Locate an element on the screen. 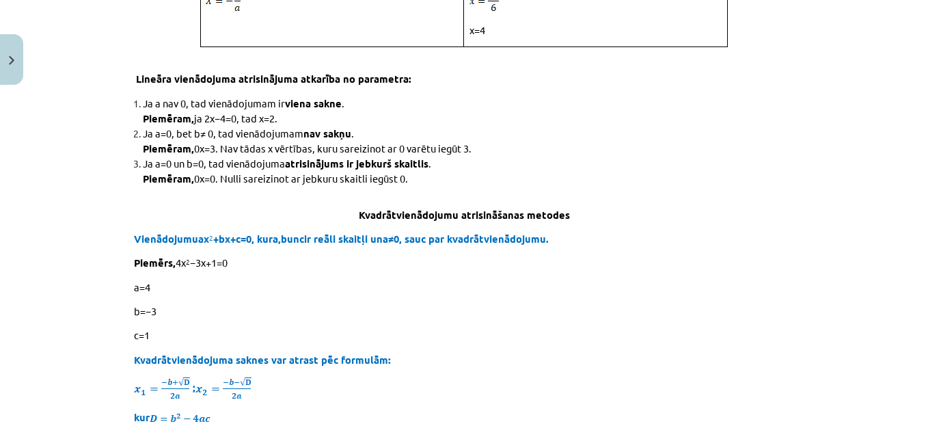 Image resolution: width=928 pixels, height=439 pixels. span: 4x −3x+1=0 is located at coordinates (202, 262).